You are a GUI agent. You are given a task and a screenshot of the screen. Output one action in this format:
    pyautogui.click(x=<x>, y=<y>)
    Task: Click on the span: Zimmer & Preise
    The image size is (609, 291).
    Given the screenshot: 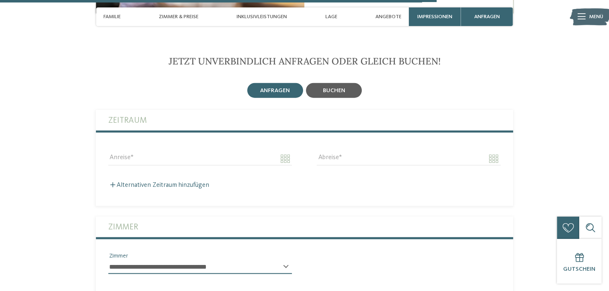 What is the action you would take?
    pyautogui.click(x=179, y=17)
    